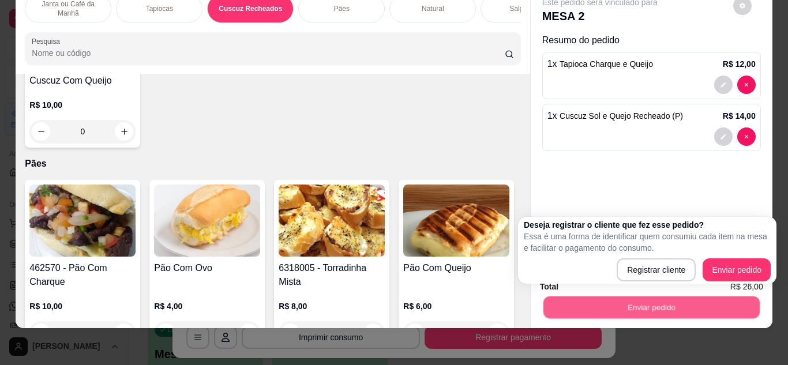  I want to click on h4: Cuscuz Com Queijo, so click(83, 81).